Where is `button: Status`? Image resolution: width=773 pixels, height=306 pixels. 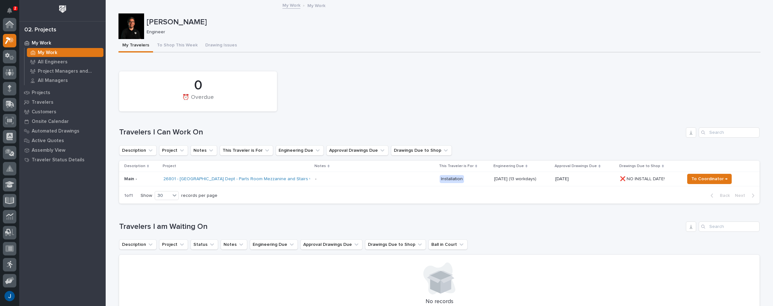 button: Status is located at coordinates (204, 245).